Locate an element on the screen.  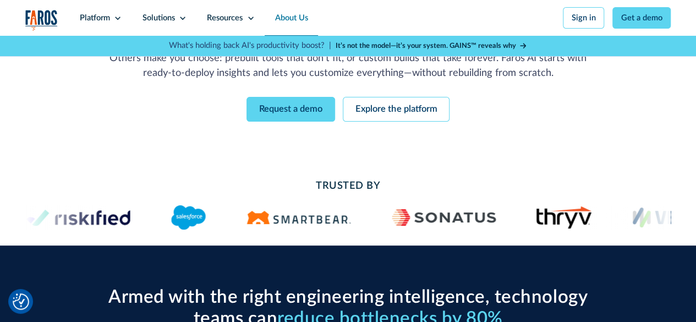
div: Solutions is located at coordinates (158, 18).